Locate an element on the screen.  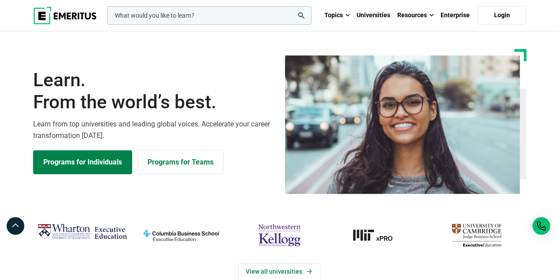
span: From the world’s best. is located at coordinates (154, 102).